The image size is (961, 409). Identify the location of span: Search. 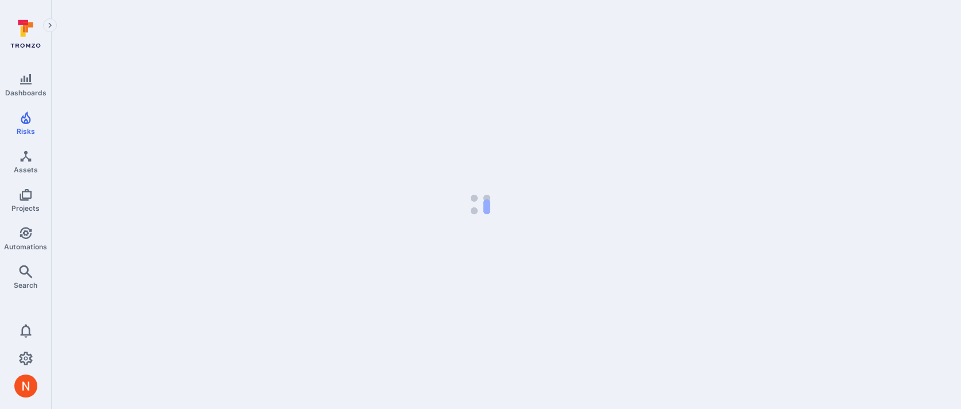
(25, 285).